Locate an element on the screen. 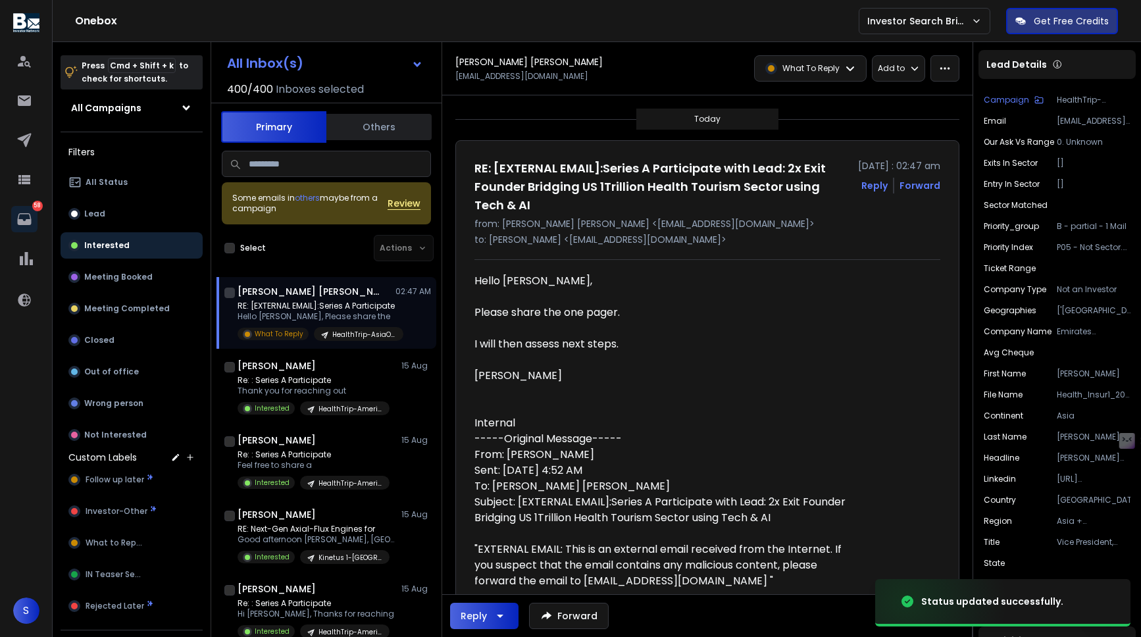  h1: Onebox is located at coordinates (467, 21).